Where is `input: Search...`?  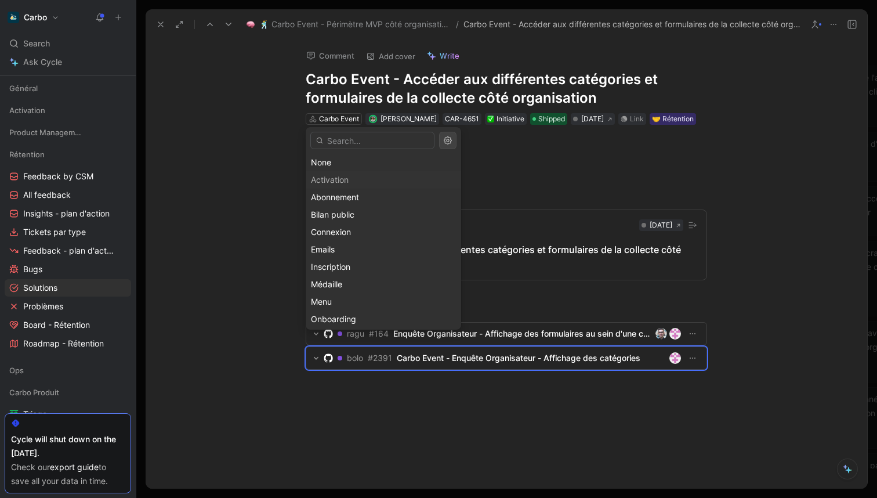
input: Search... is located at coordinates (372, 140).